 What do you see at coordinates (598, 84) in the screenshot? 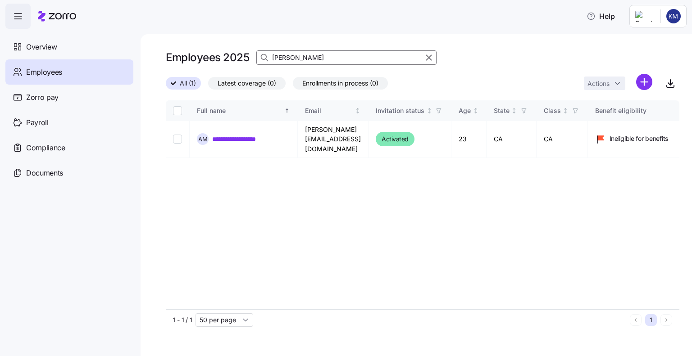
I see `span: Actions` at bounding box center [598, 84].